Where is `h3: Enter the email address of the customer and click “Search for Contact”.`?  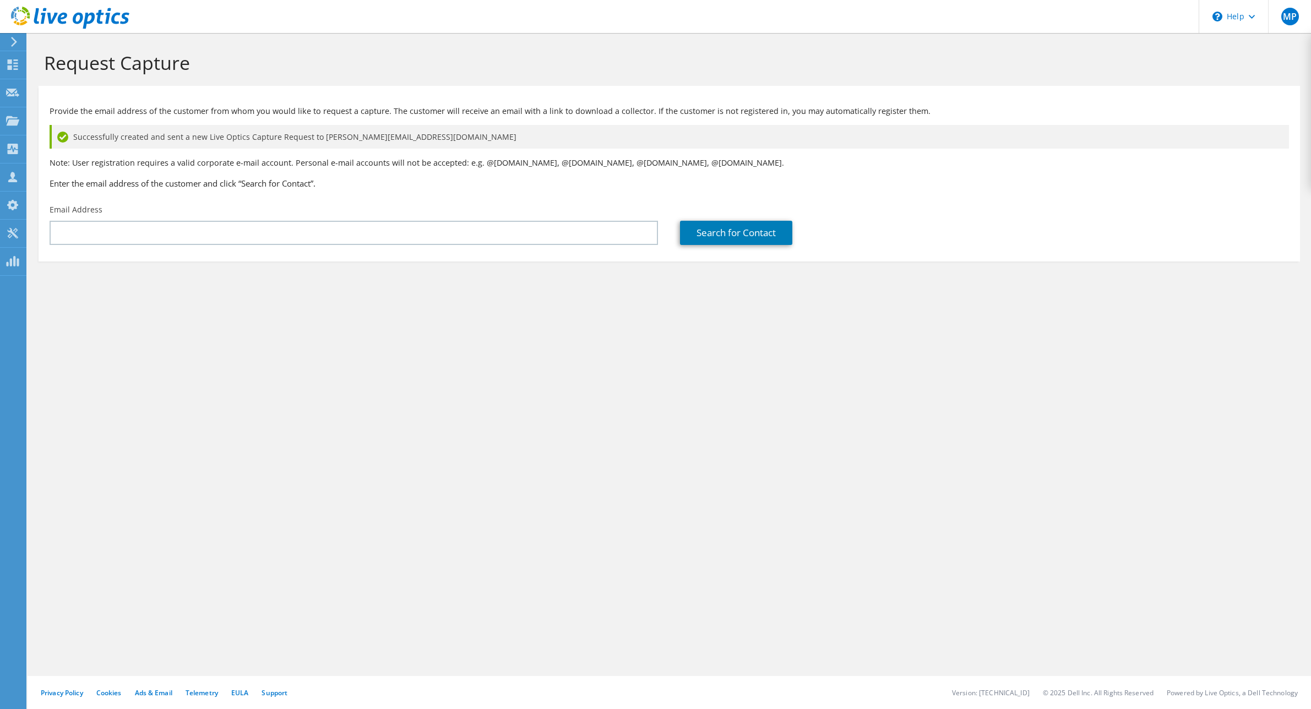 h3: Enter the email address of the customer and click “Search for Contact”. is located at coordinates (669, 183).